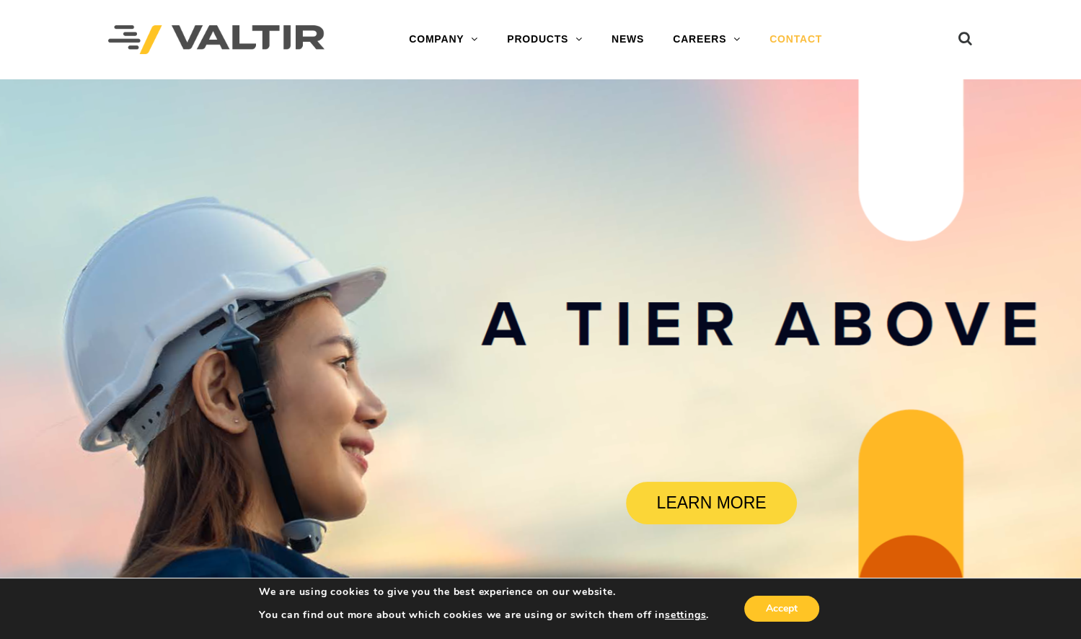 The width and height of the screenshot is (1081, 639). Describe the element at coordinates (711, 503) in the screenshot. I see `a: LEARN MORE` at that location.